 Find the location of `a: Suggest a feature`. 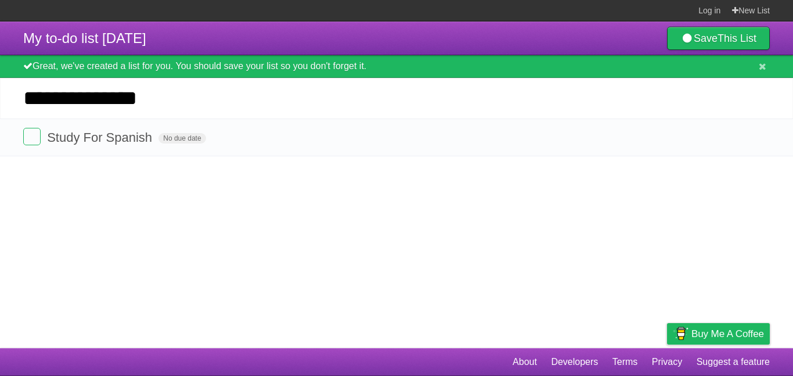

a: Suggest a feature is located at coordinates (734, 362).